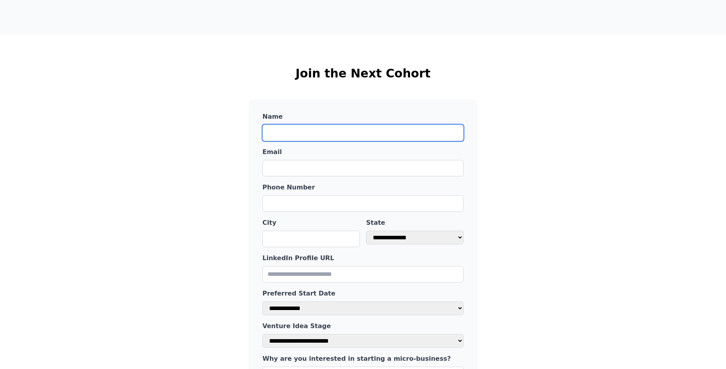 The image size is (726, 369). Describe the element at coordinates (363, 293) in the screenshot. I see `label: Preferred Start Date` at that location.